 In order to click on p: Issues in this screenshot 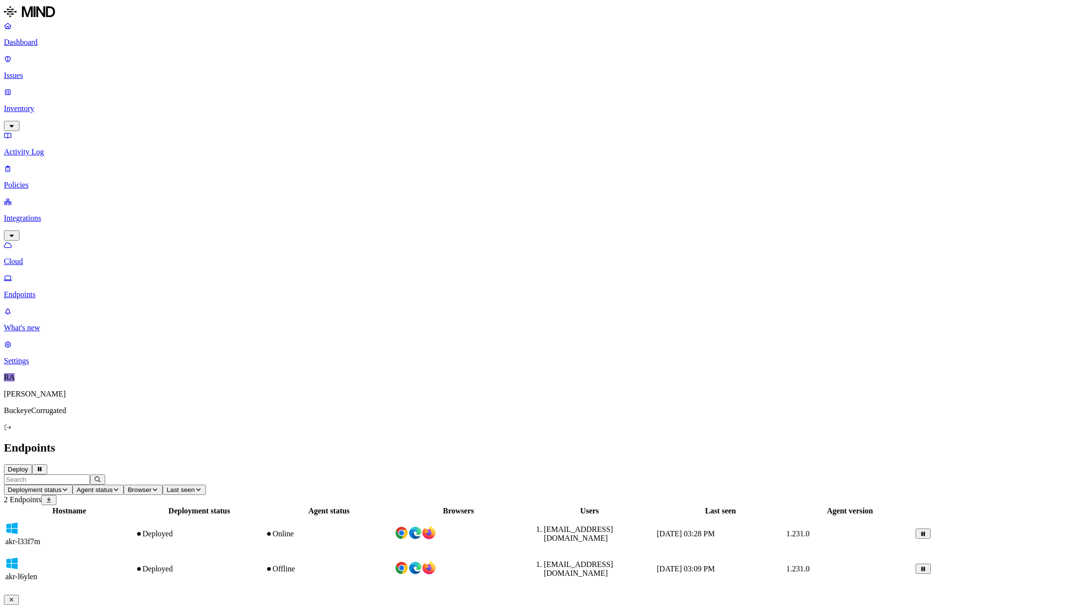, I will do `click(533, 75)`.